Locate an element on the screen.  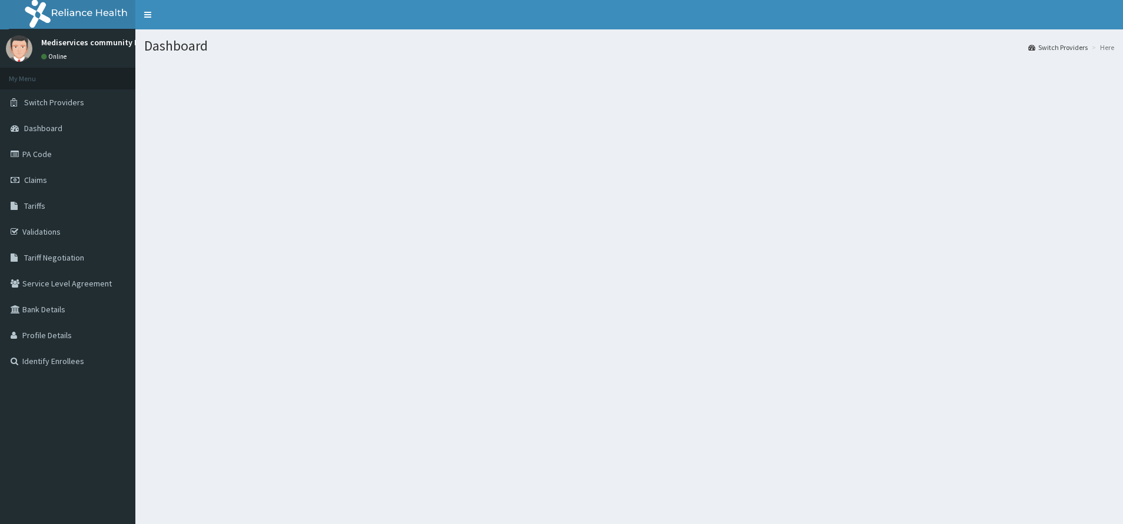
a: Switch Providers is located at coordinates (1057, 47).